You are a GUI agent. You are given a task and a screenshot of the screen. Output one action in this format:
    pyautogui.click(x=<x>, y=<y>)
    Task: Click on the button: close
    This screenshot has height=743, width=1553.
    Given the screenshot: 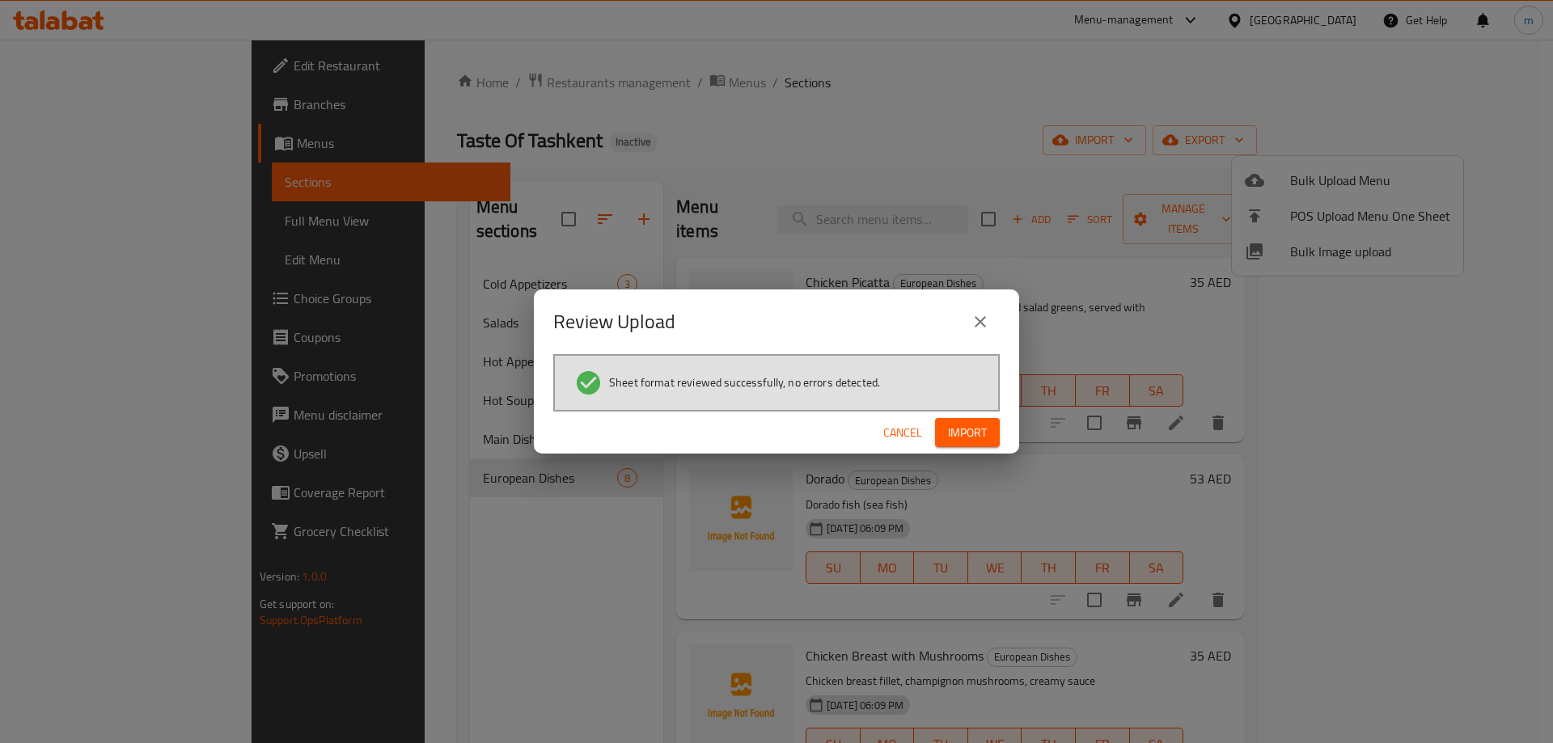 What is the action you would take?
    pyautogui.click(x=980, y=322)
    